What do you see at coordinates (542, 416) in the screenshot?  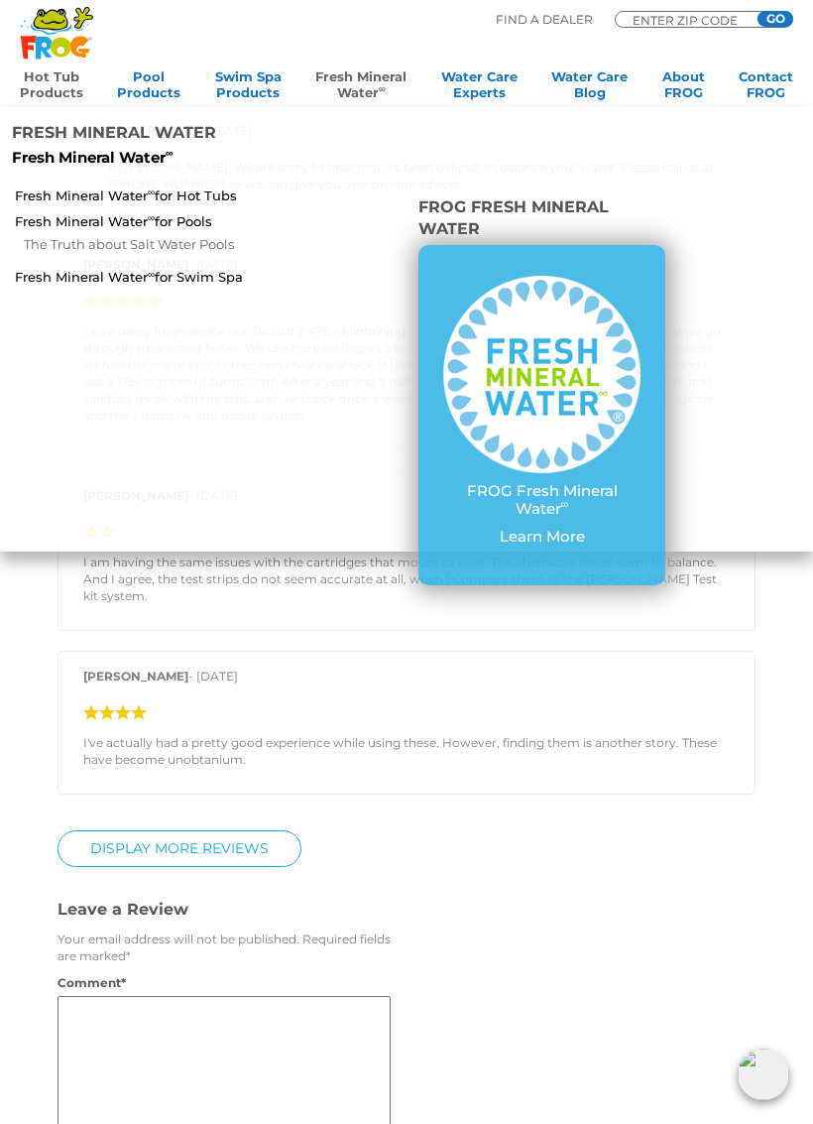 I see `a: FROG Fresh Mineral Water∞ Learn More` at bounding box center [542, 416].